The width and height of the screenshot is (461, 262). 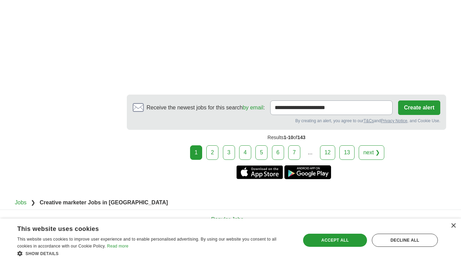 What do you see at coordinates (227, 220) in the screenshot?
I see `span: Popular Jobs` at bounding box center [227, 220].